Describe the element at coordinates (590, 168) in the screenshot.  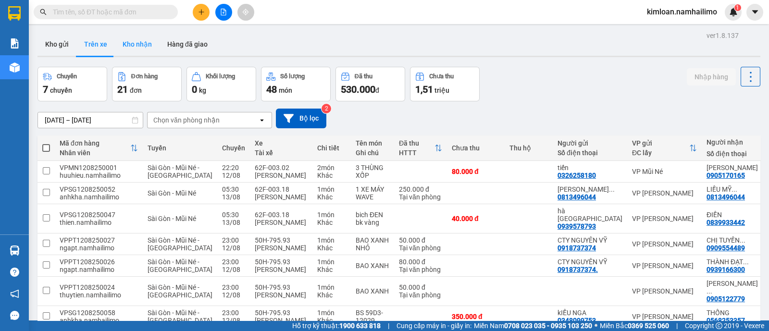
I see `div: tiến` at that location.